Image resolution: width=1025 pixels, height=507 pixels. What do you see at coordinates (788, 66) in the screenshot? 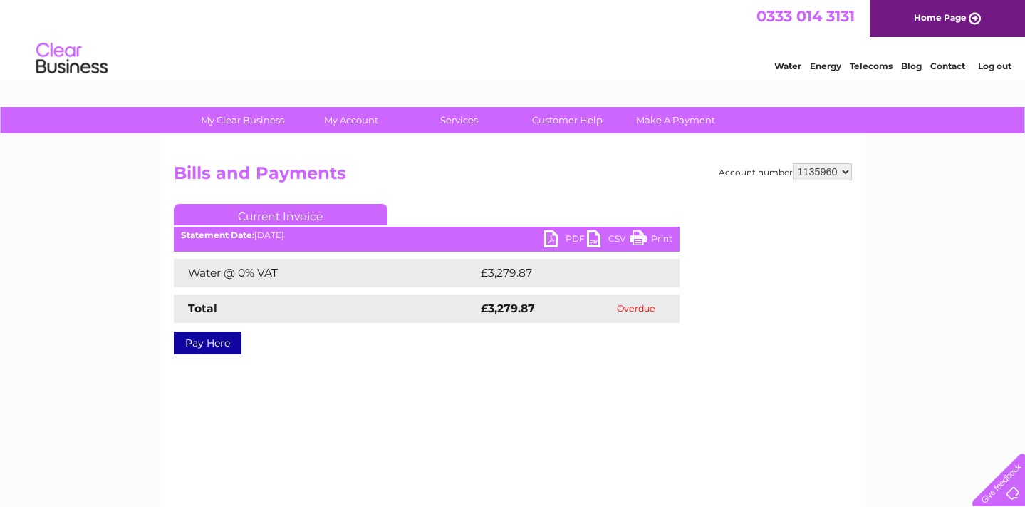
I see `a: Water` at bounding box center [788, 66].